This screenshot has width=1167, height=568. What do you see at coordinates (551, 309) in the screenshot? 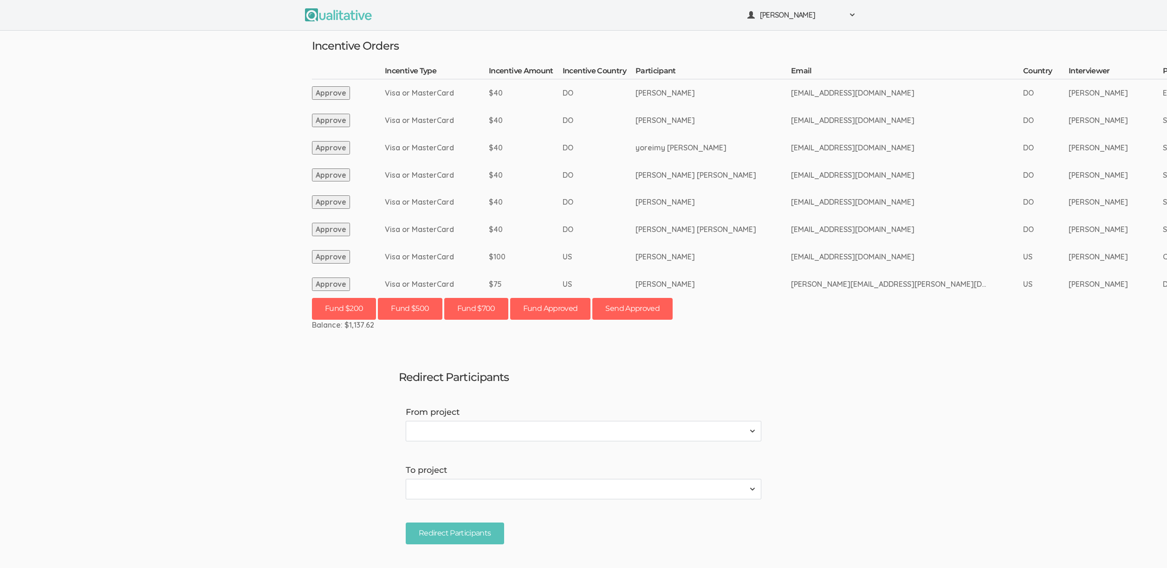
I see `button: Fund Approved` at bounding box center [551, 309].